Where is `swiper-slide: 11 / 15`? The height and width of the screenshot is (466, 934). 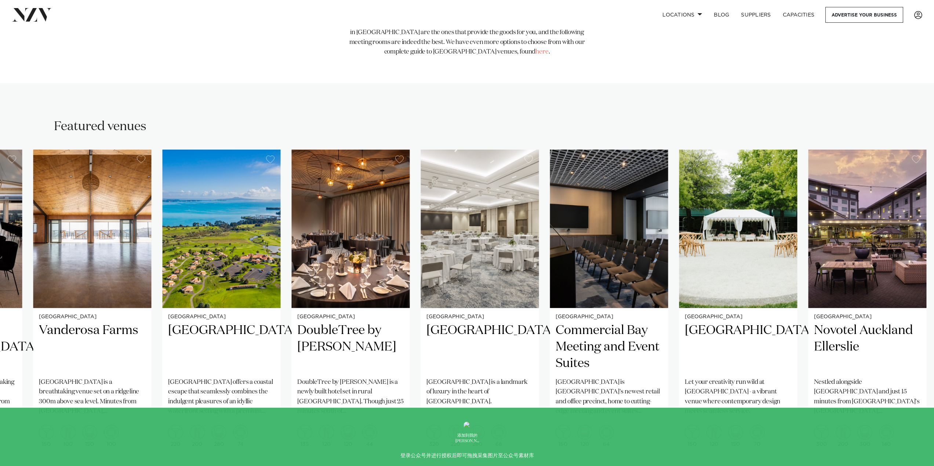 swiper-slide: 11 / 15 is located at coordinates (350, 301).